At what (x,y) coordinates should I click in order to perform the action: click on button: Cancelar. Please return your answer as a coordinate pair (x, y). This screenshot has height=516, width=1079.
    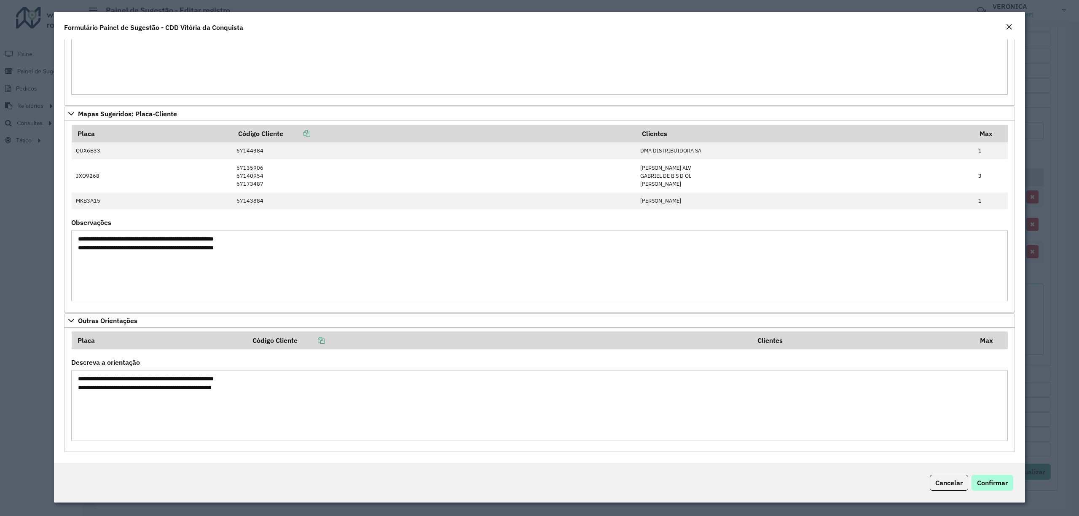
    Looking at the image, I should click on (948, 483).